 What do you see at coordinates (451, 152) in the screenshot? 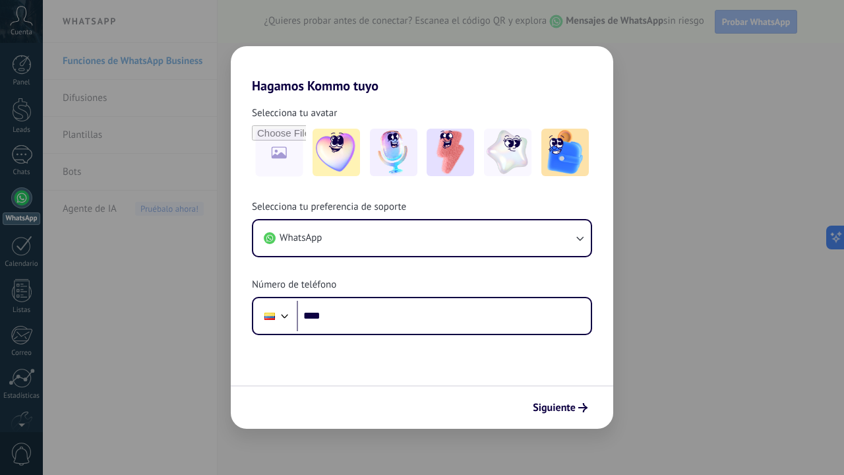
I see `img: -3.jpeg` at bounding box center [451, 152].